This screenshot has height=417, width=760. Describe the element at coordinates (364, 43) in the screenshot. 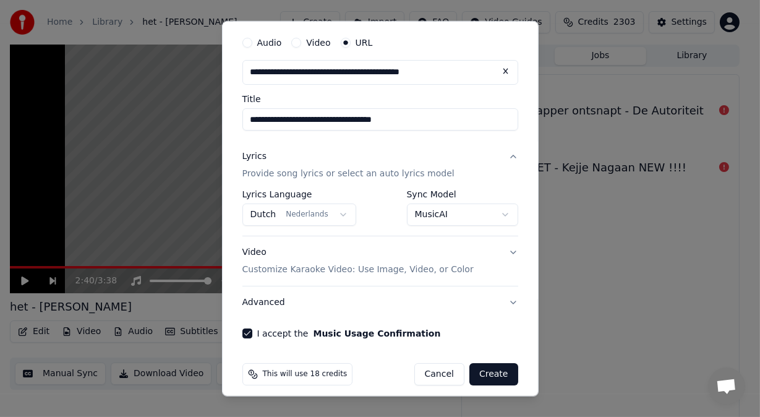

I see `label: URL` at that location.